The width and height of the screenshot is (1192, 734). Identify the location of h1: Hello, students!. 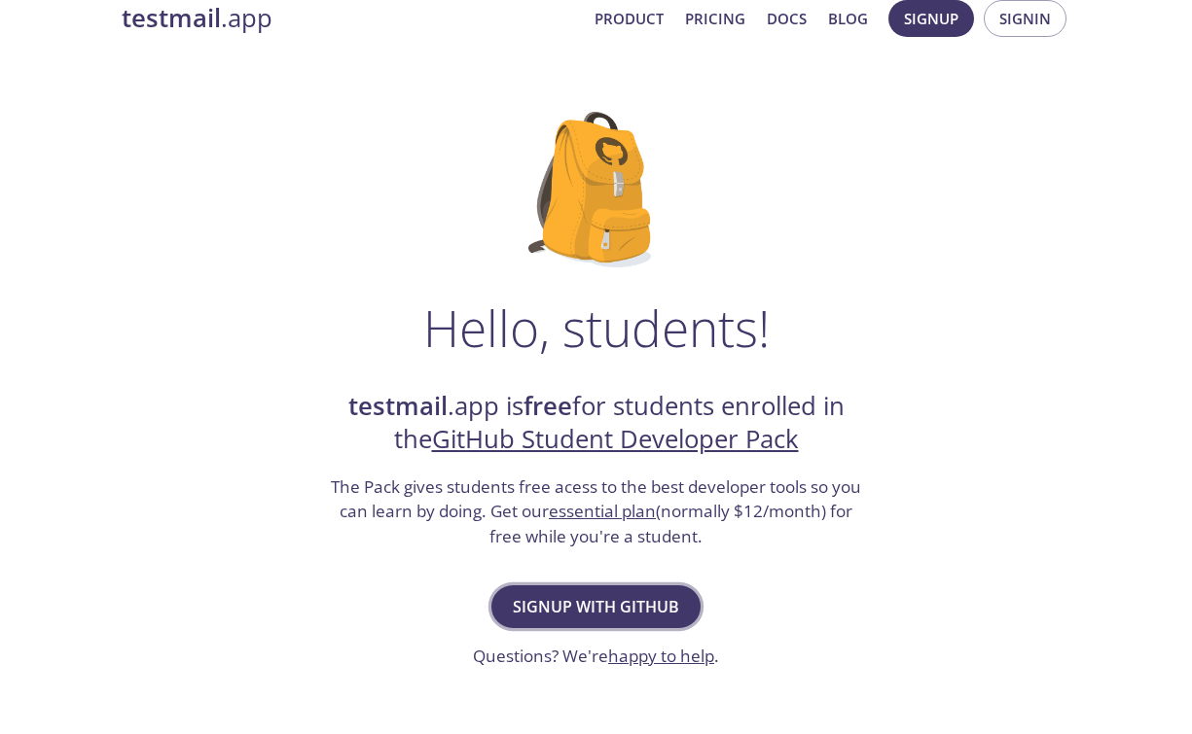
(596, 328).